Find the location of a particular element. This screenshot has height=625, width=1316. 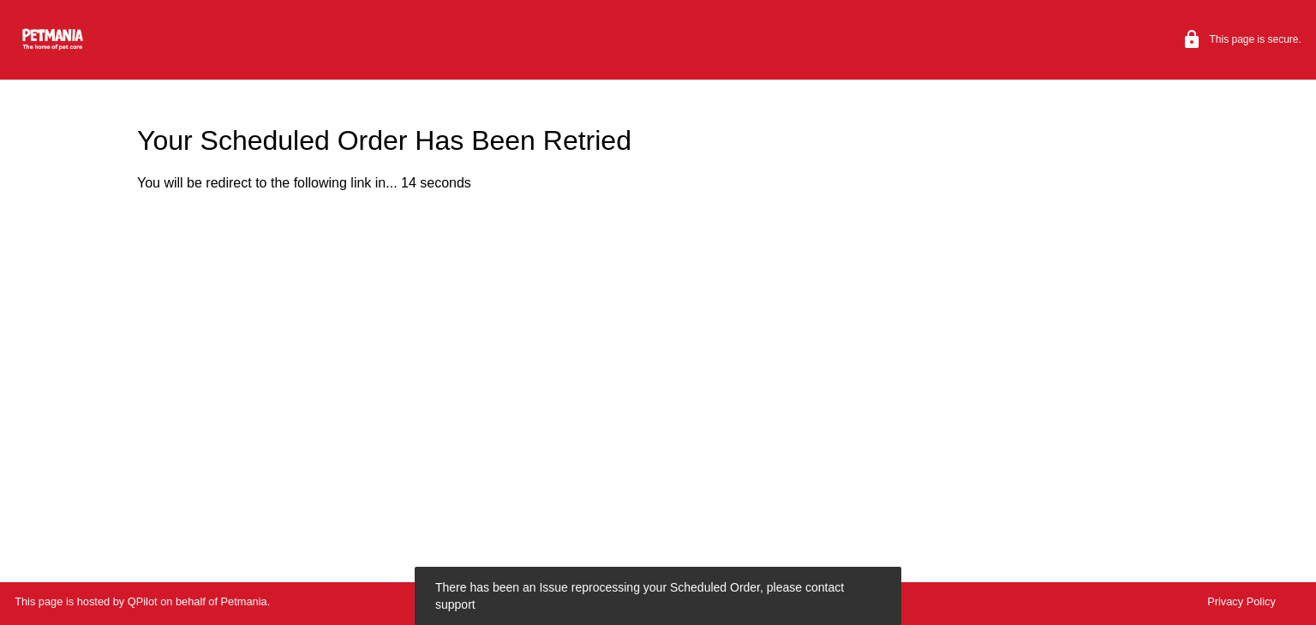

p: You will be redirect to the following link in... 14 seconds is located at coordinates (727, 183).